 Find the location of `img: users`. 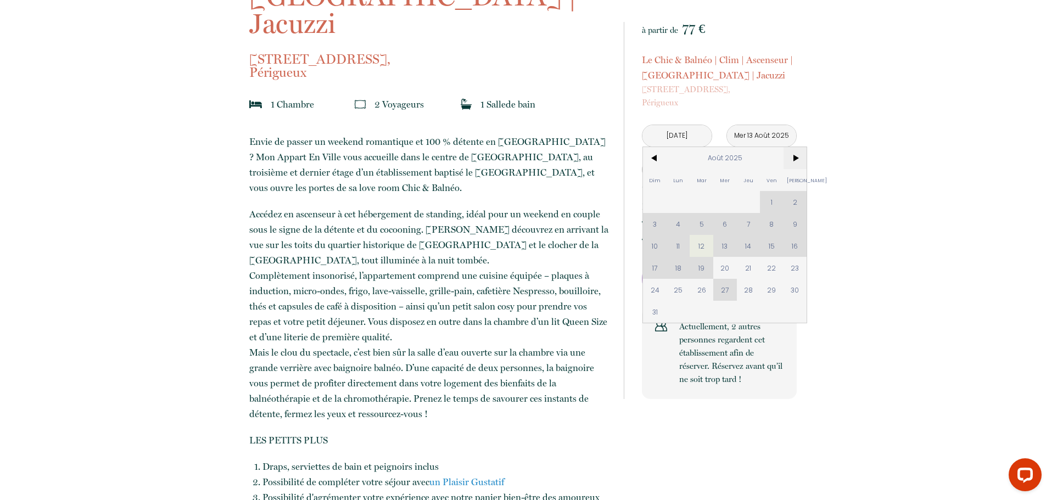

img: users is located at coordinates (661, 326).